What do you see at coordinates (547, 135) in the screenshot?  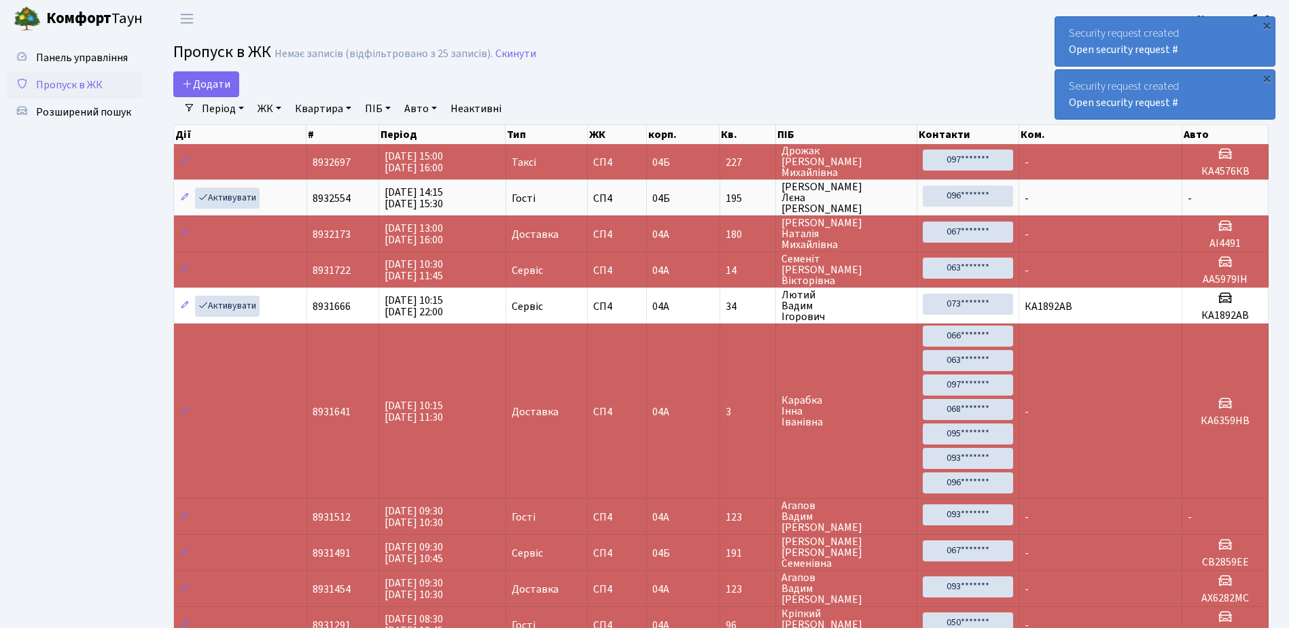 I see `th: Тип` at bounding box center [547, 135].